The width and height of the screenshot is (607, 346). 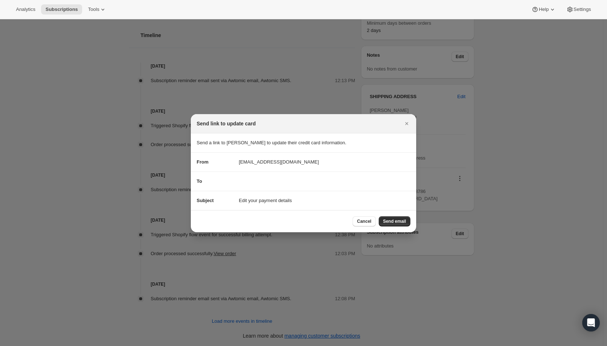 What do you see at coordinates (543, 9) in the screenshot?
I see `span: Help` at bounding box center [543, 9].